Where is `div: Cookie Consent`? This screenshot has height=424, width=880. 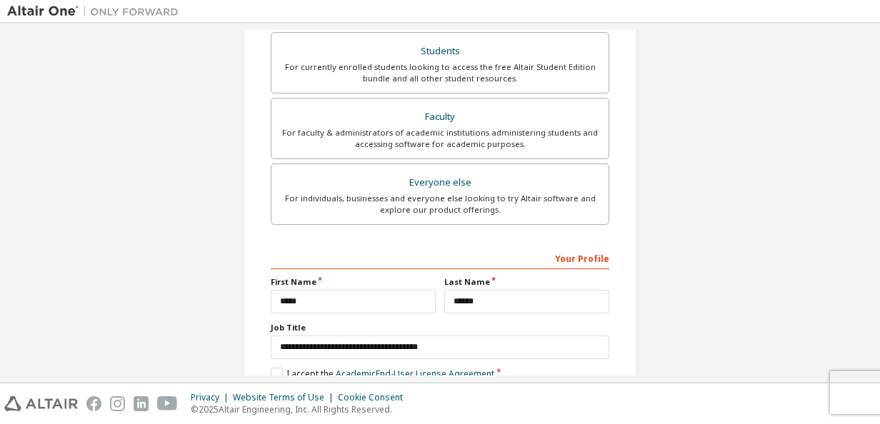
div: Cookie Consent is located at coordinates (374, 398).